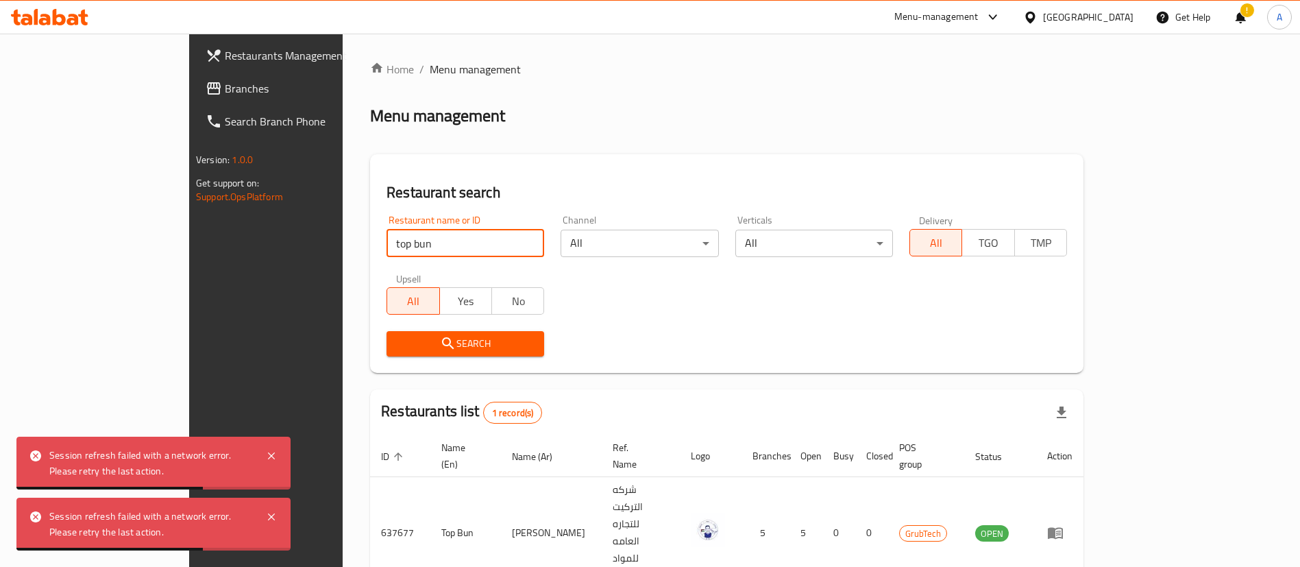  What do you see at coordinates (437, 116) in the screenshot?
I see `h2: Menu management` at bounding box center [437, 116].